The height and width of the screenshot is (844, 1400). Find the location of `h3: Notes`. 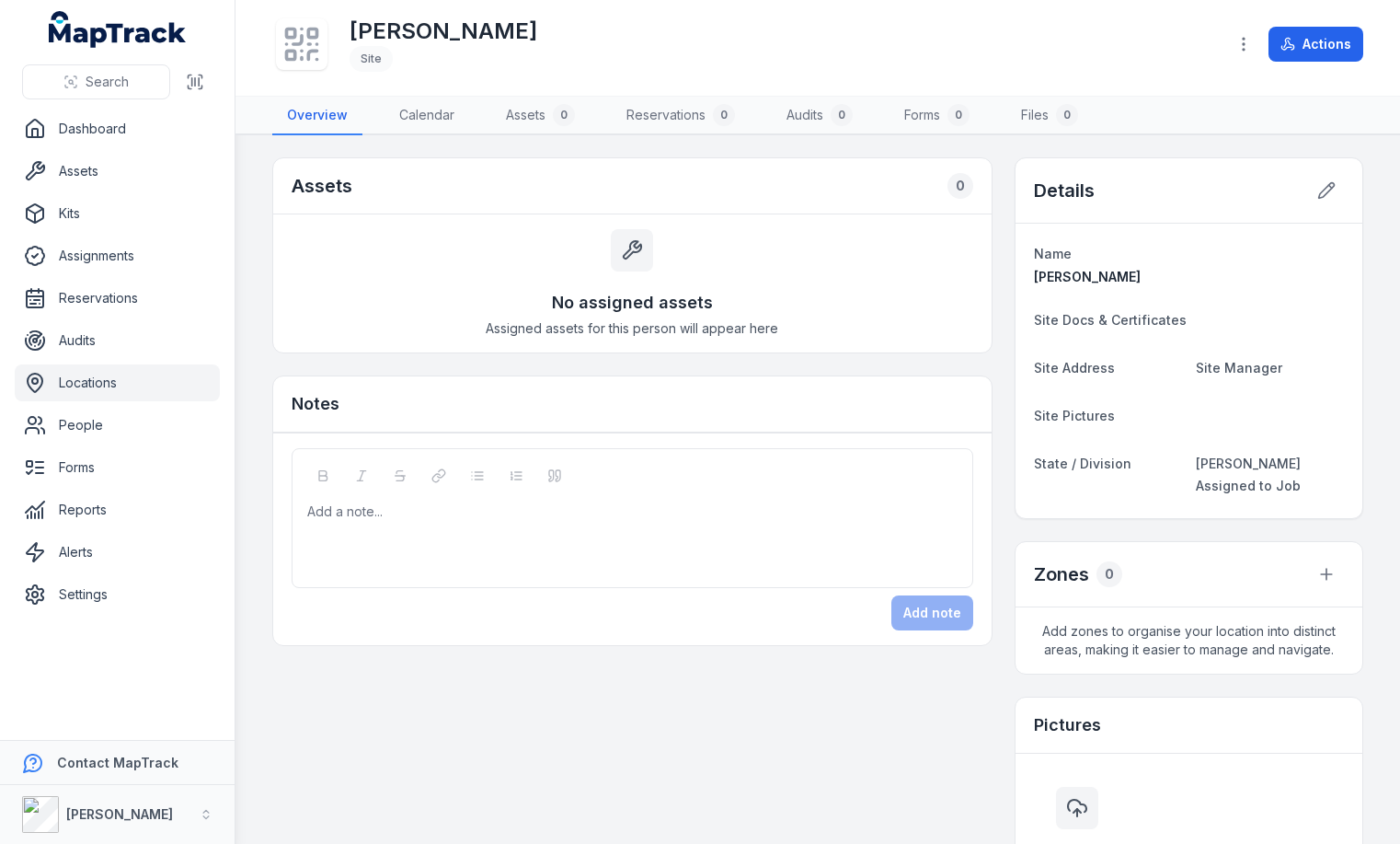

h3: Notes is located at coordinates (316, 403).